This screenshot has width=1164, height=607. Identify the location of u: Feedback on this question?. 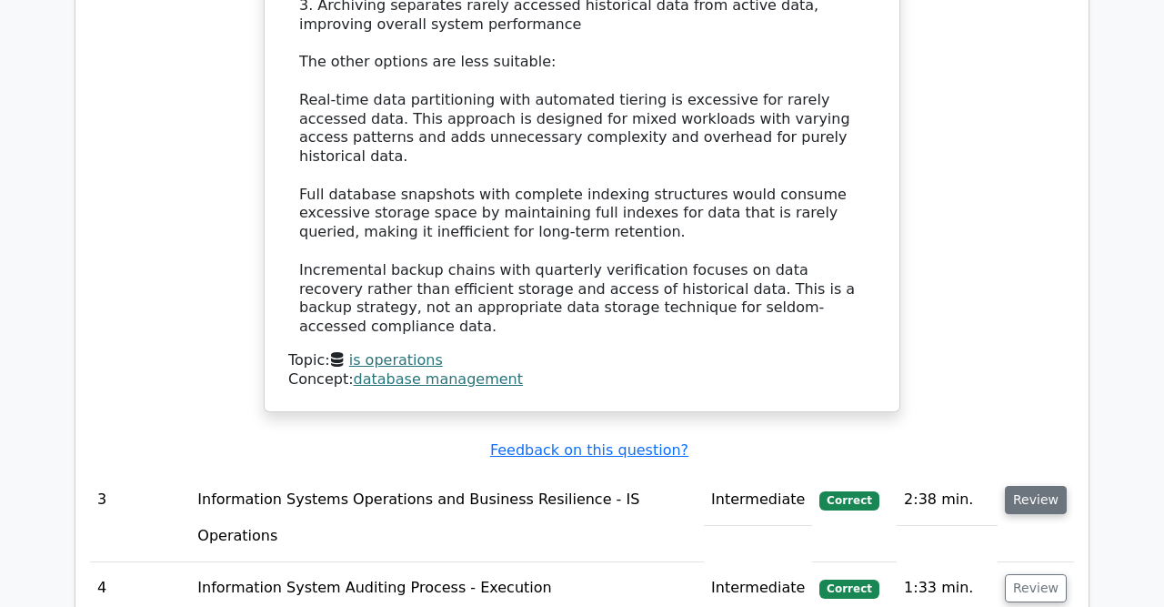
(590, 449).